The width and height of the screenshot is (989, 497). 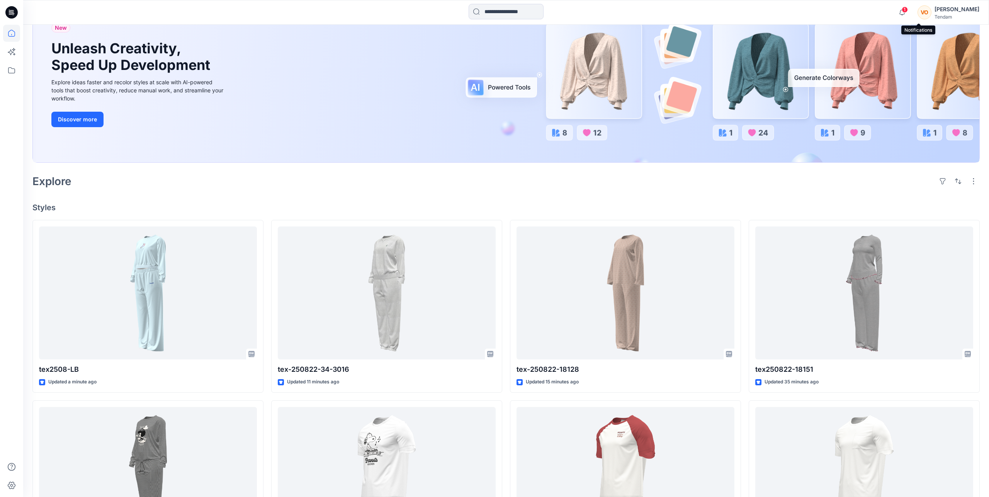 I want to click on p: tex250822-18151, so click(x=864, y=369).